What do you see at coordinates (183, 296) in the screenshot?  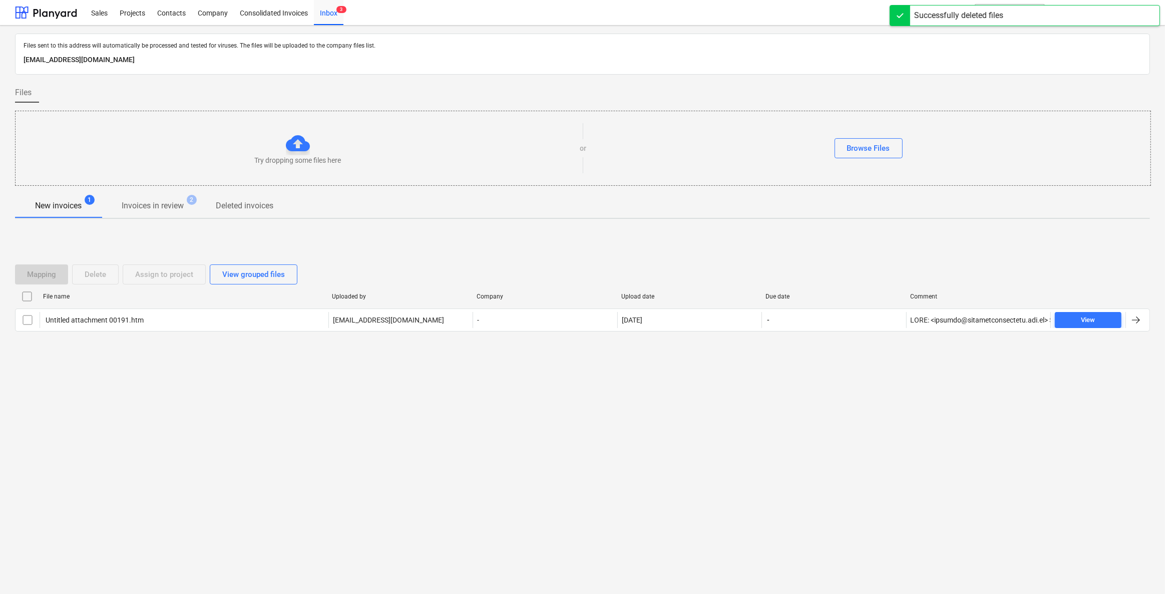 I see `div: File name` at bounding box center [183, 296].